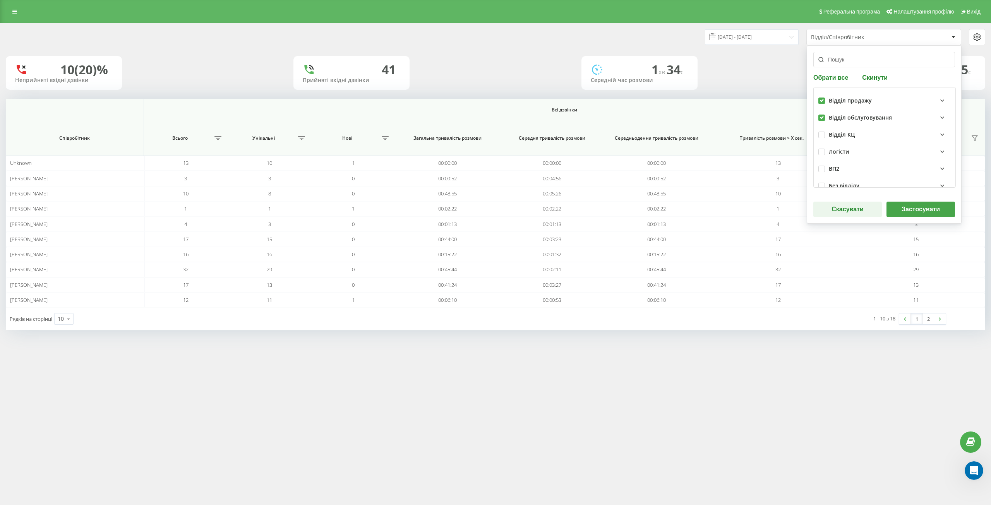  I want to click on button: go back, so click(12, 10).